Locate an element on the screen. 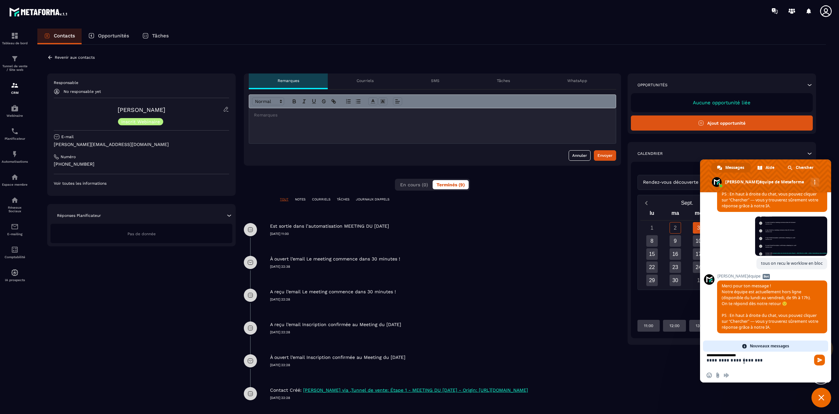  a: Contacts is located at coordinates (59, 36).